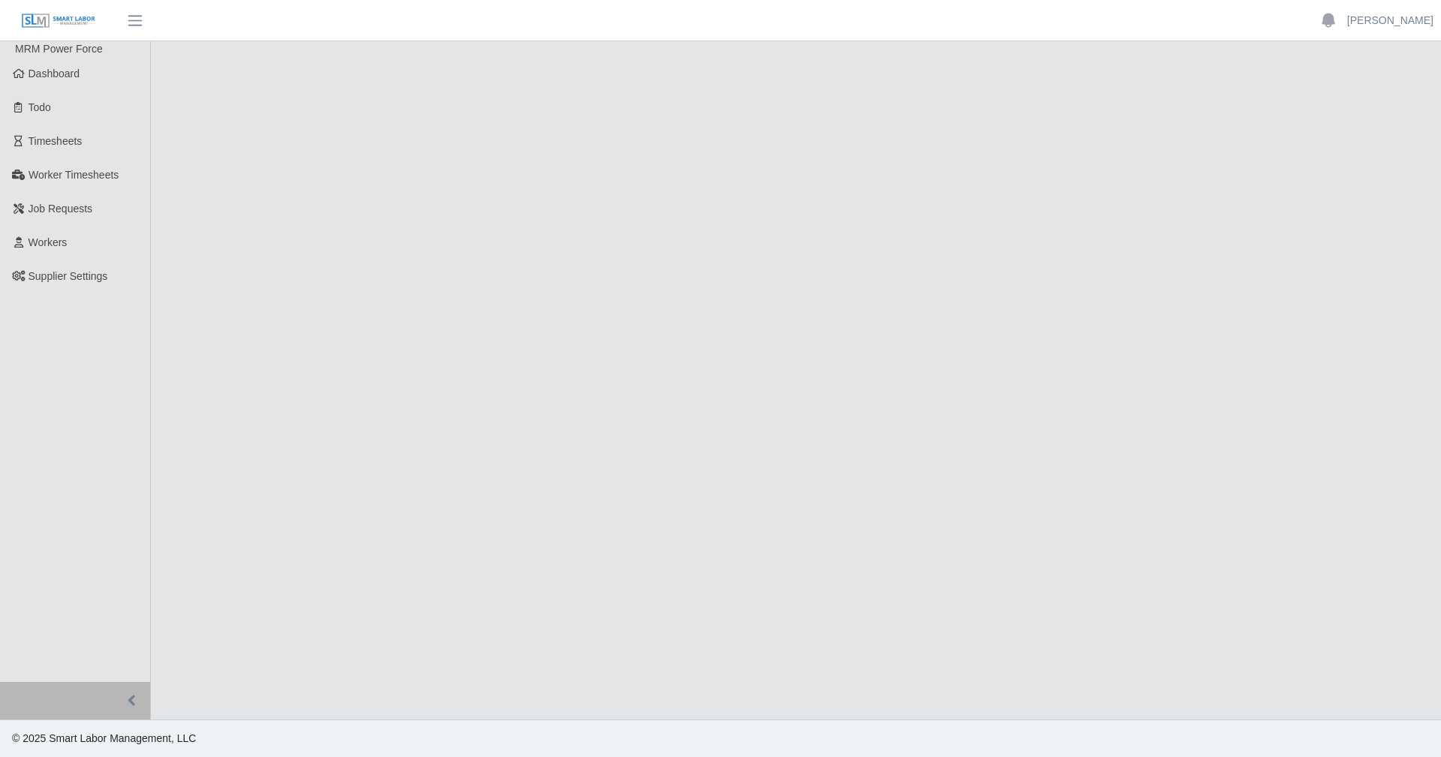  Describe the element at coordinates (56, 141) in the screenshot. I see `span: Timesheets` at that location.